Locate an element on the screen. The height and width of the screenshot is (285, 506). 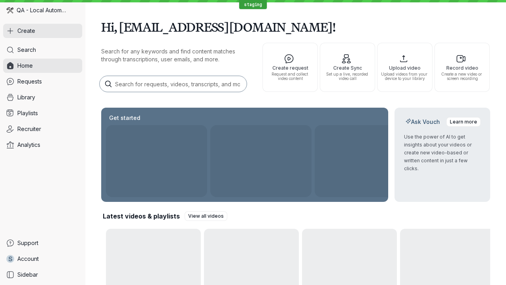
h2: Get started is located at coordinates (125, 118).